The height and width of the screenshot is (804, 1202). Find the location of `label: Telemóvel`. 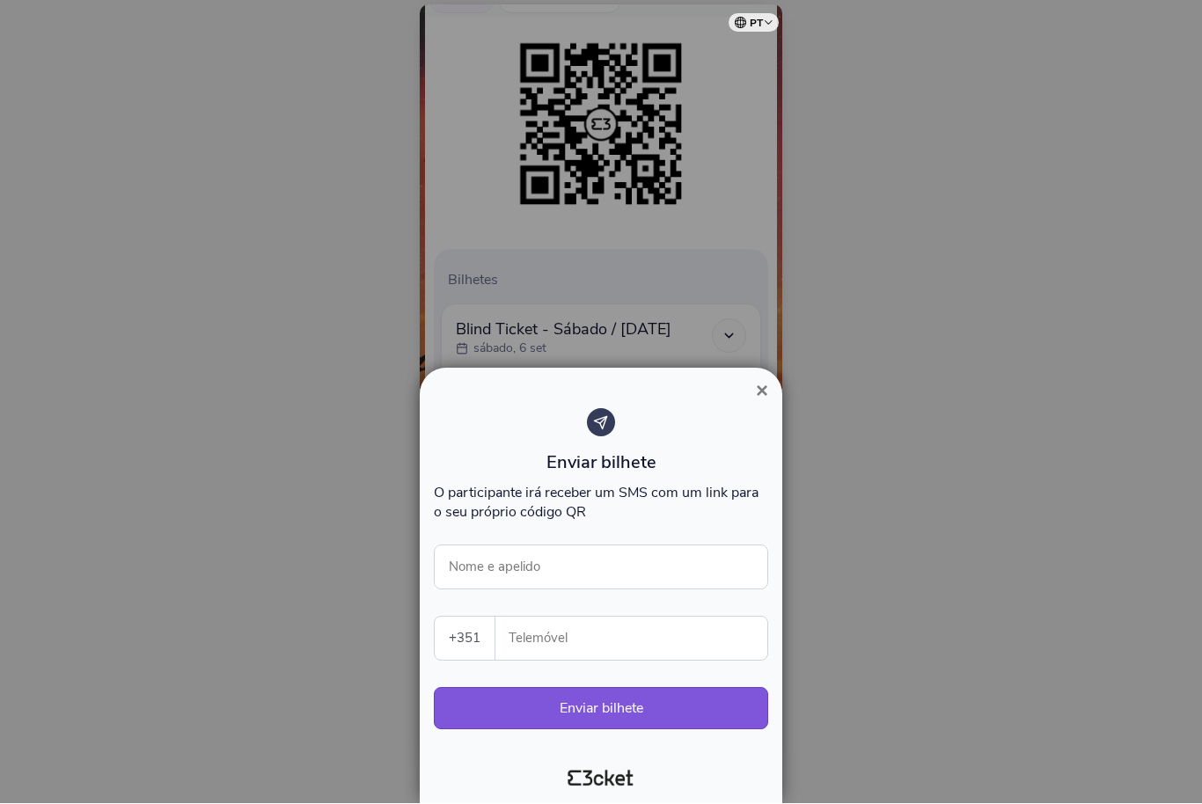

label: Telemóvel is located at coordinates (632, 639).